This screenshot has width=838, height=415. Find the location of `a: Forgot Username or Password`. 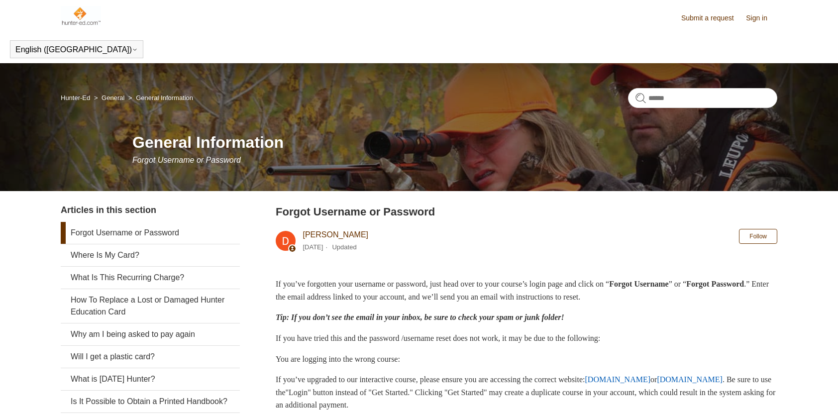

a: Forgot Username or Password is located at coordinates (150, 233).